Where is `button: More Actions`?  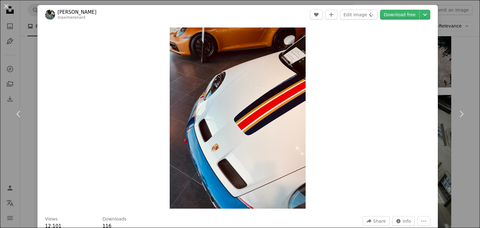 button: More Actions is located at coordinates (424, 221).